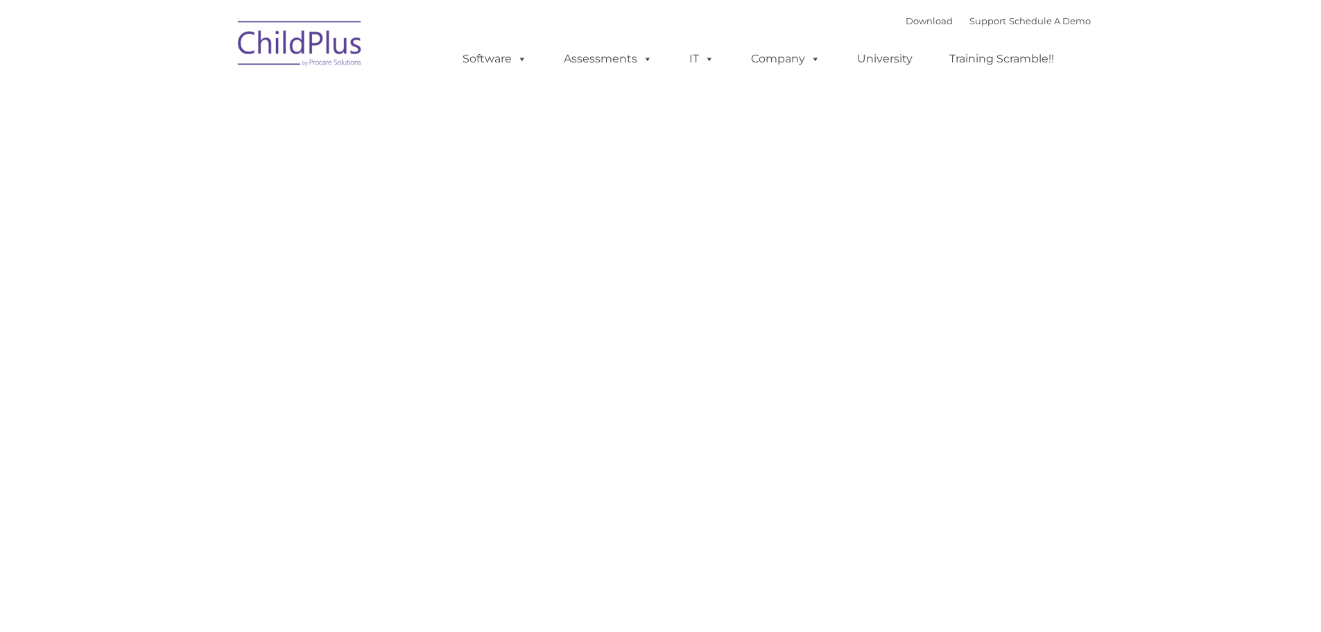 The height and width of the screenshot is (632, 1321). I want to click on a: Company, so click(786, 59).